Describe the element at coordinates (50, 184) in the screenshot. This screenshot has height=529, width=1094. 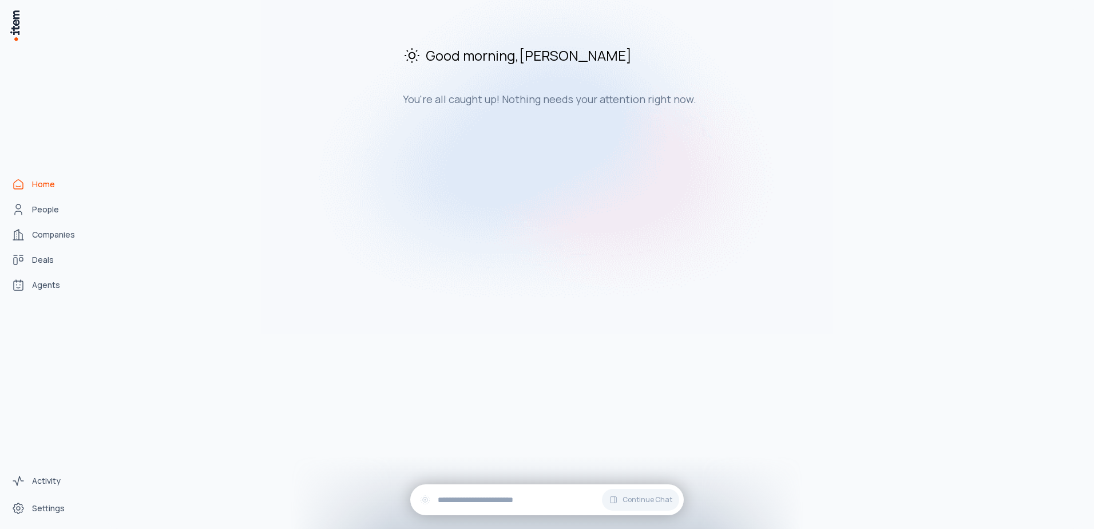
I see `a: Home` at that location.